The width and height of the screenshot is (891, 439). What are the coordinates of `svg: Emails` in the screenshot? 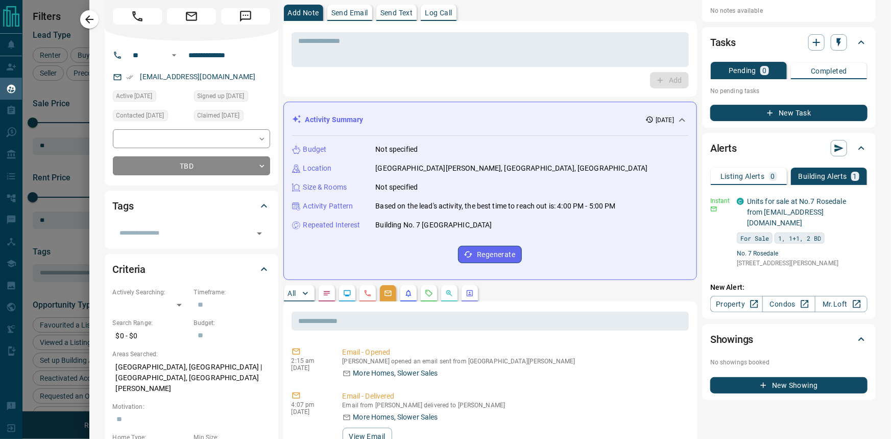 It's located at (388, 293).